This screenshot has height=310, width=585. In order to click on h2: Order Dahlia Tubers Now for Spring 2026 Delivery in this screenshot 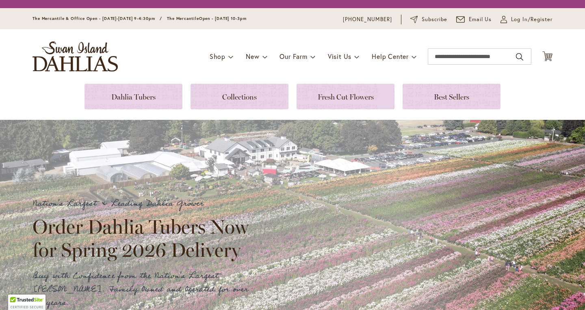, I will do `click(144, 238)`.